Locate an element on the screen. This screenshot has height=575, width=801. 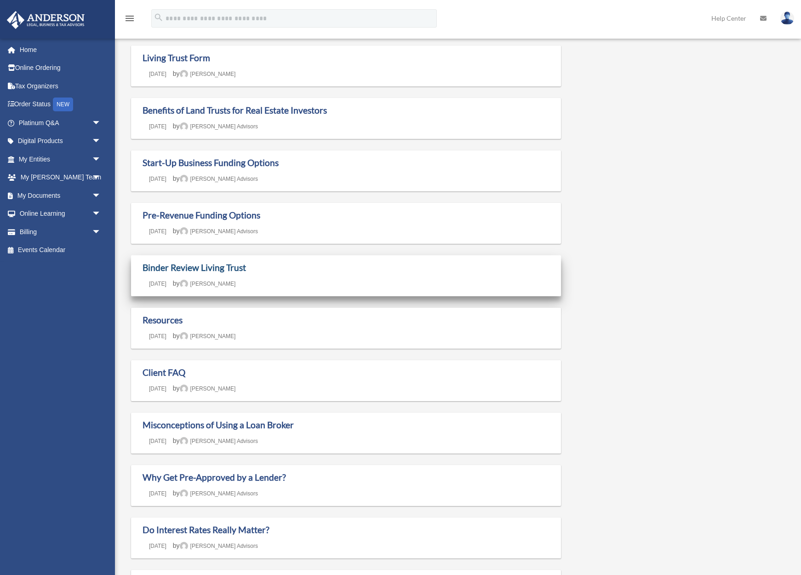
a: Digital Productsarrow_drop_down is located at coordinates (61, 141).